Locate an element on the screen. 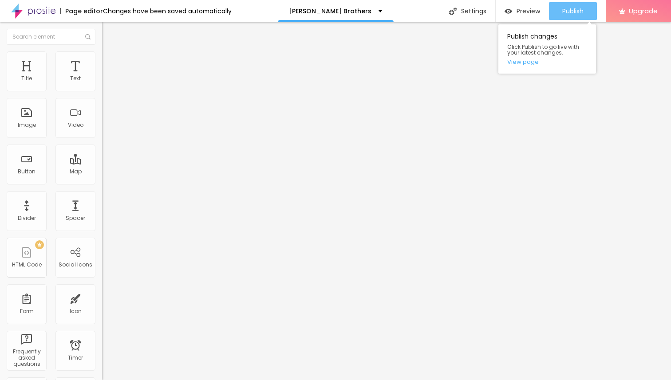  div: Image is located at coordinates (27, 125).